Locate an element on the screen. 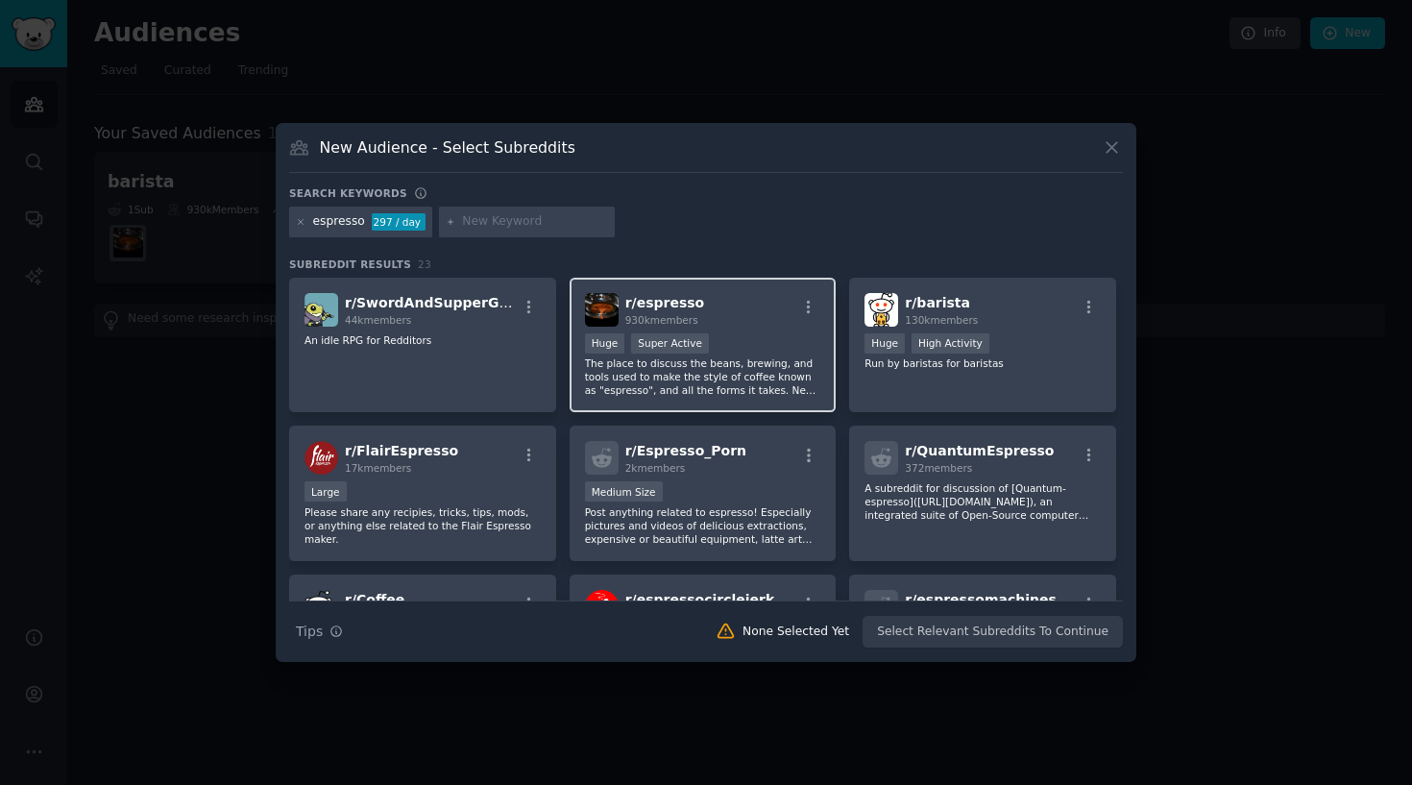  span: 130k members is located at coordinates (942, 320).